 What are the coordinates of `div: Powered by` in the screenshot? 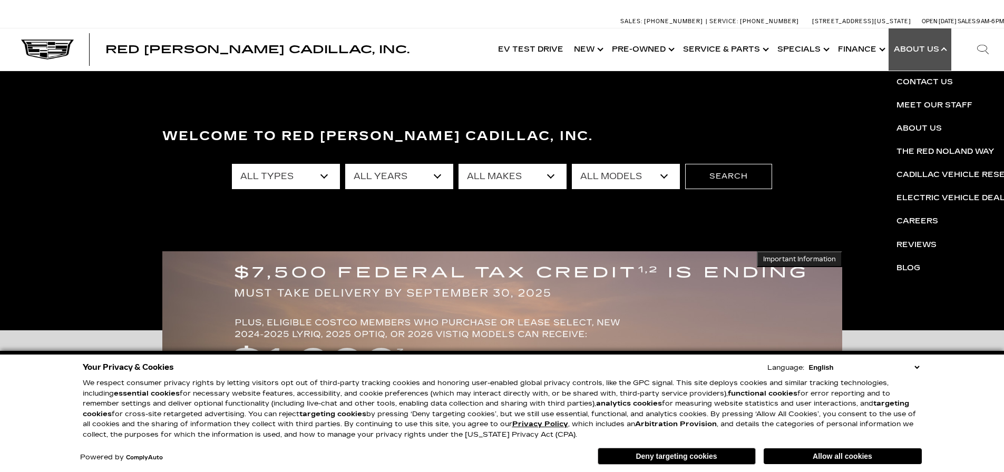 It's located at (121, 457).